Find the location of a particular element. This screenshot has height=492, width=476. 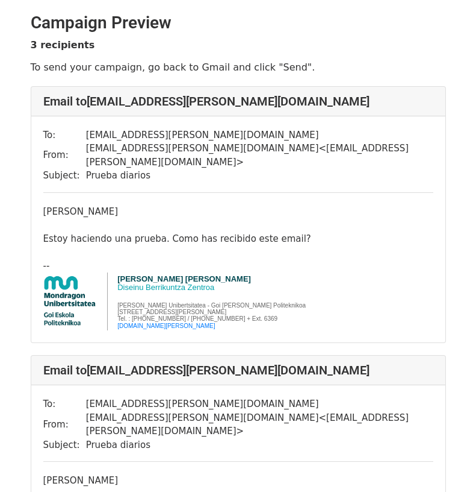

div: Estoy haciendo una prueba. Como has recibido este email? is located at coordinates (239, 239).